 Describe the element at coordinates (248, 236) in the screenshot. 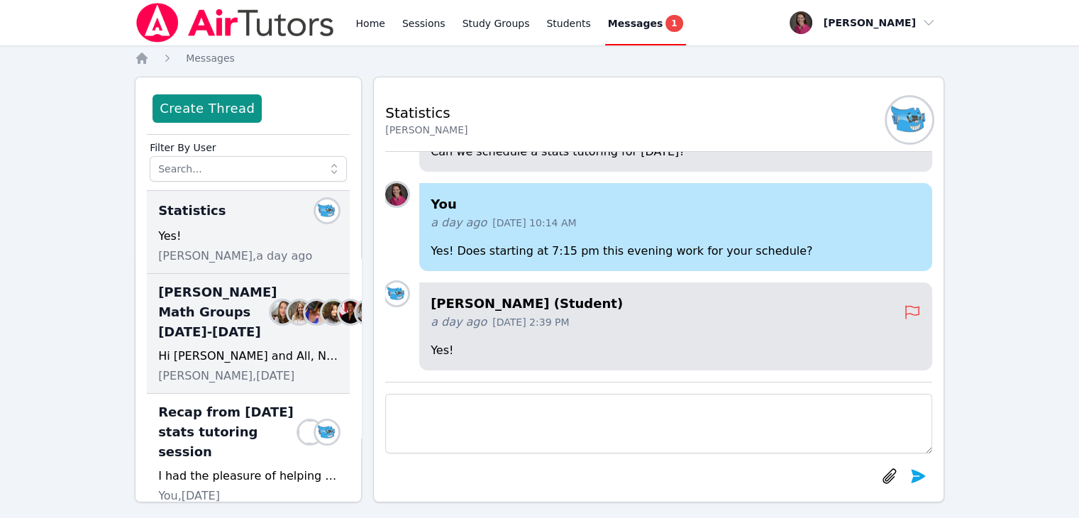

I see `div: Yes!` at that location.